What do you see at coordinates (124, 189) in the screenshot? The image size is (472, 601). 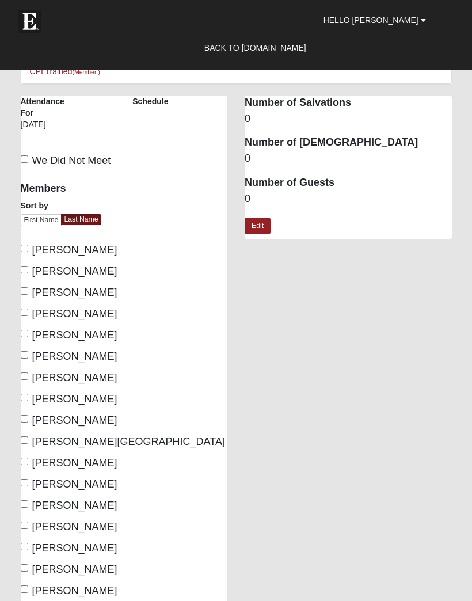 I see `h4: Members` at bounding box center [124, 189].